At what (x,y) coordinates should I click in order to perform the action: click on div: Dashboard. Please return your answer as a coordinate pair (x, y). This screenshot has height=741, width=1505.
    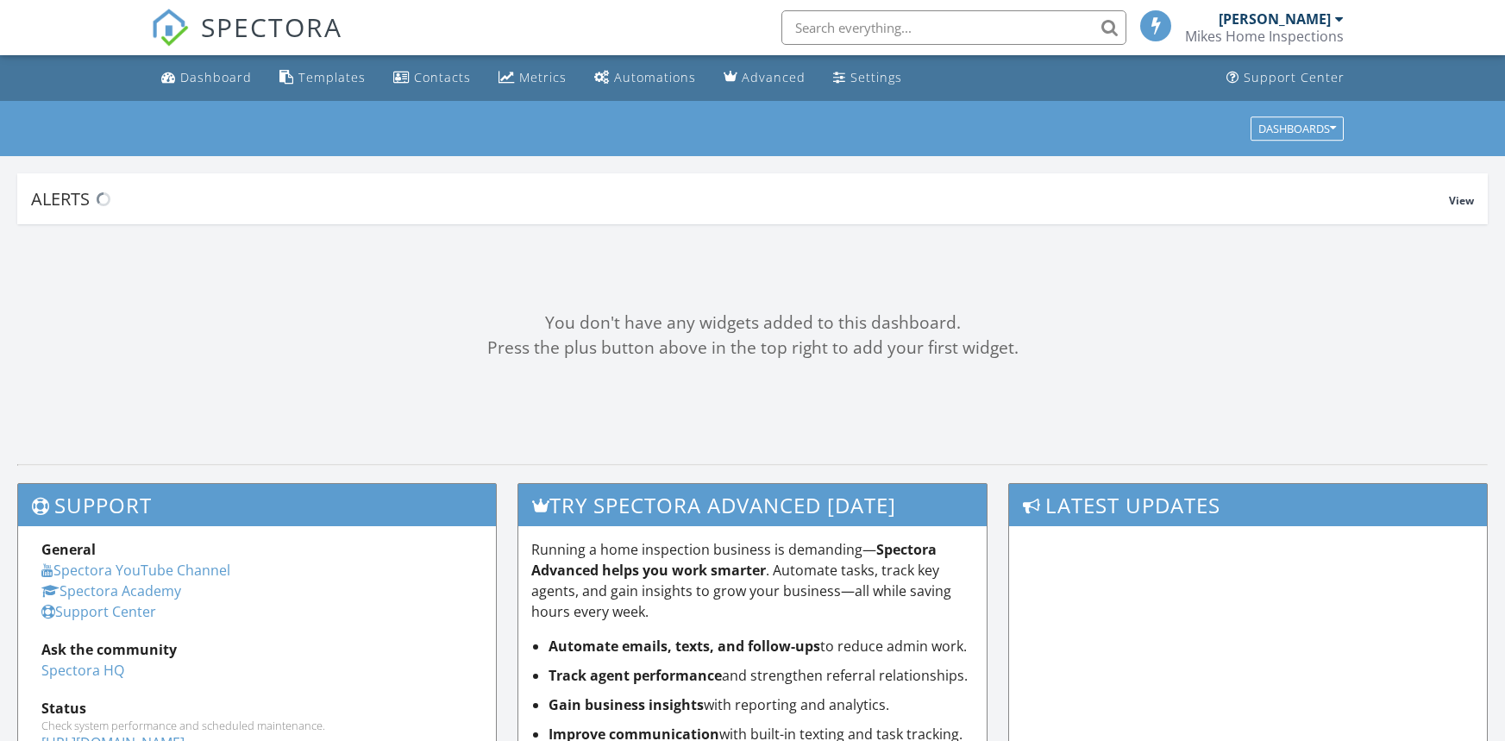
    Looking at the image, I should click on (216, 77).